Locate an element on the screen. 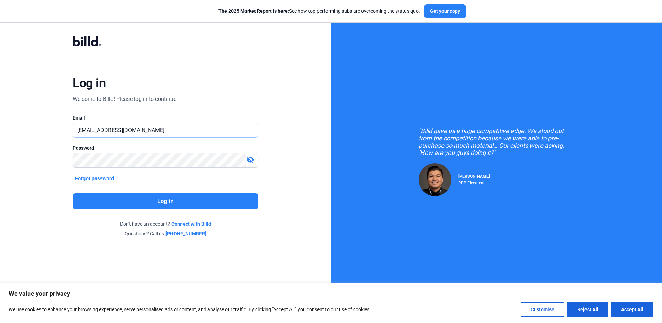 The height and width of the screenshot is (323, 662). div: RDP Electrical is located at coordinates (474, 182).